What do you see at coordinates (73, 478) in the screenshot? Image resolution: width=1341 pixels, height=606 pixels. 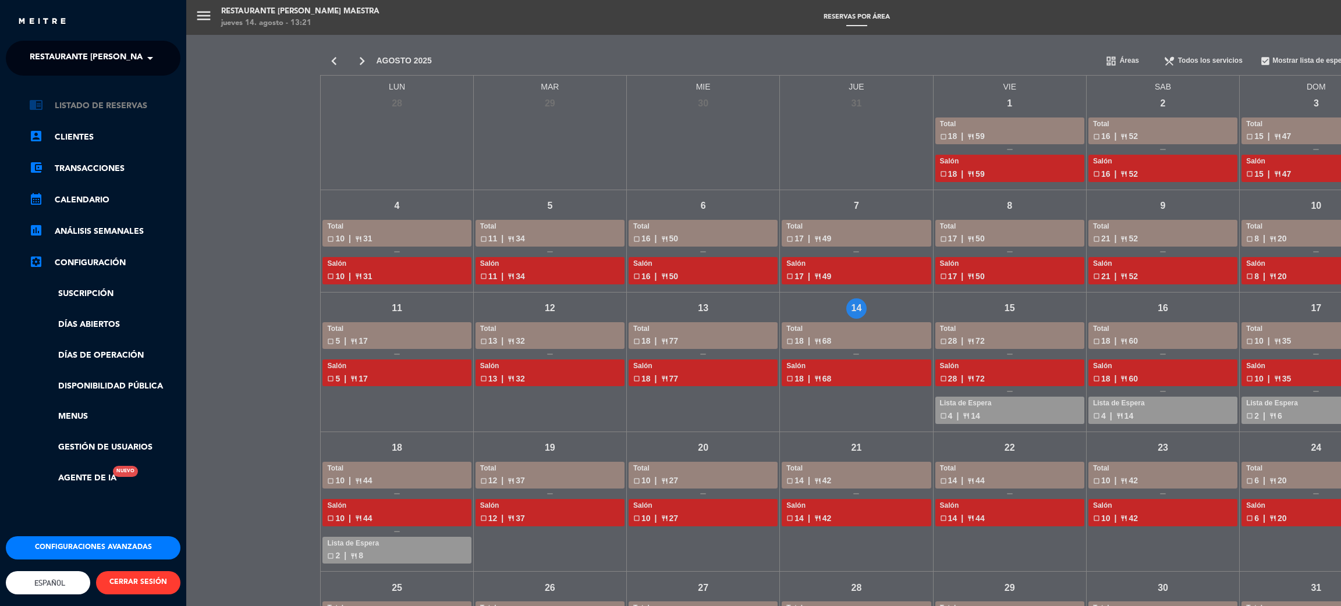 I see `a: Agente de IANuevo` at bounding box center [73, 478].